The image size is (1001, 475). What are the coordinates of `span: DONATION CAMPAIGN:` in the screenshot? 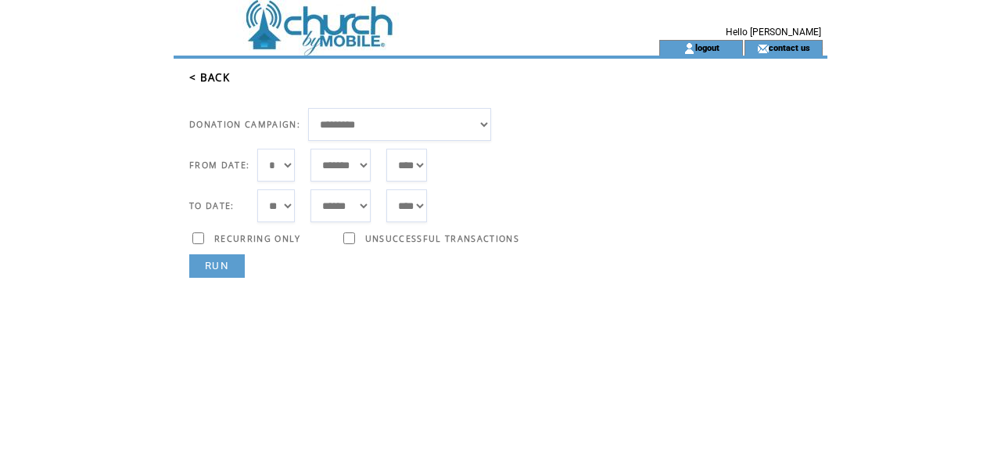 It's located at (245, 124).